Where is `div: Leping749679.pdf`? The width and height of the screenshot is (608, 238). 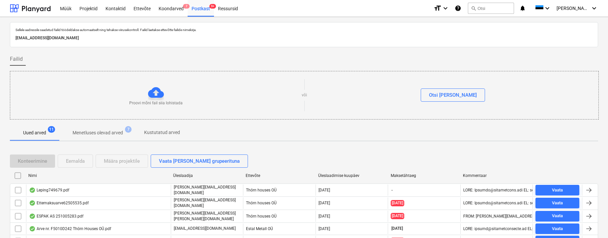
div: Leping749679.pdf is located at coordinates (49, 190).